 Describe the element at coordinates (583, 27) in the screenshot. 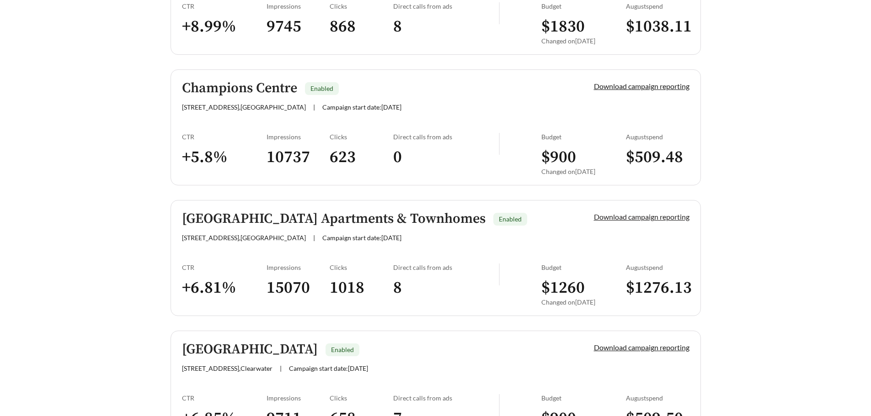

I see `h3: $ 1830` at that location.